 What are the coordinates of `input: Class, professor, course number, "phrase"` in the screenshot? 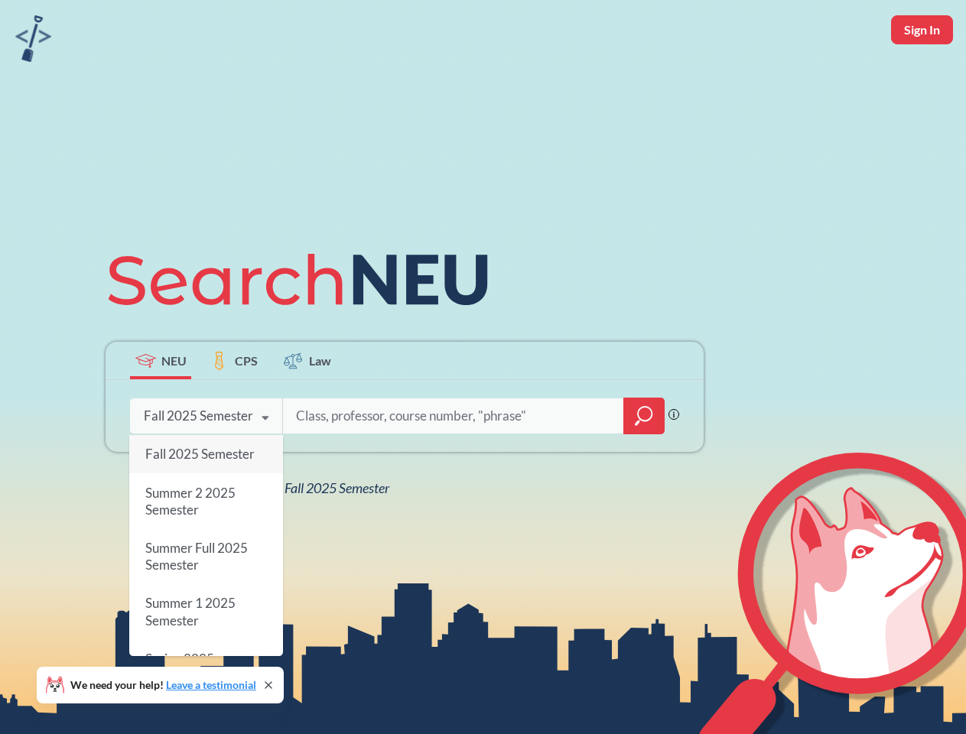 It's located at (453, 416).